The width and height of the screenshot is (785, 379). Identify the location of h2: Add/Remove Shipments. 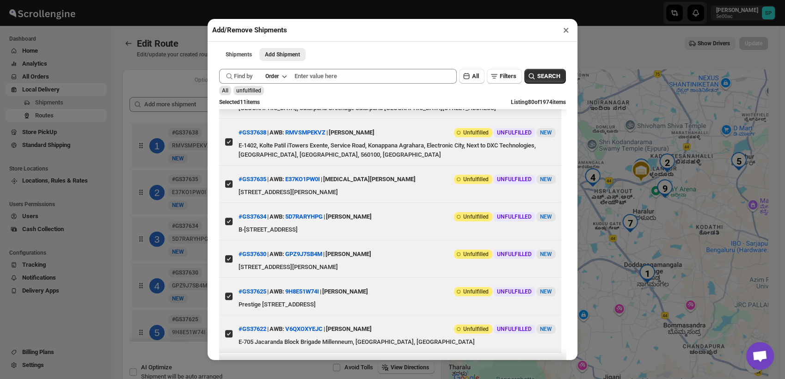
(250, 30).